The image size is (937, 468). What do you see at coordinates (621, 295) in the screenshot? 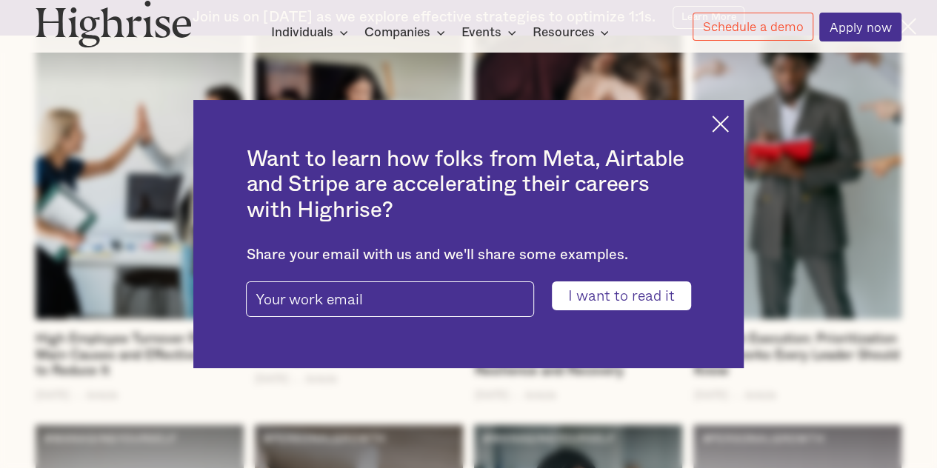
I see `input: I want to read it` at bounding box center [621, 295].